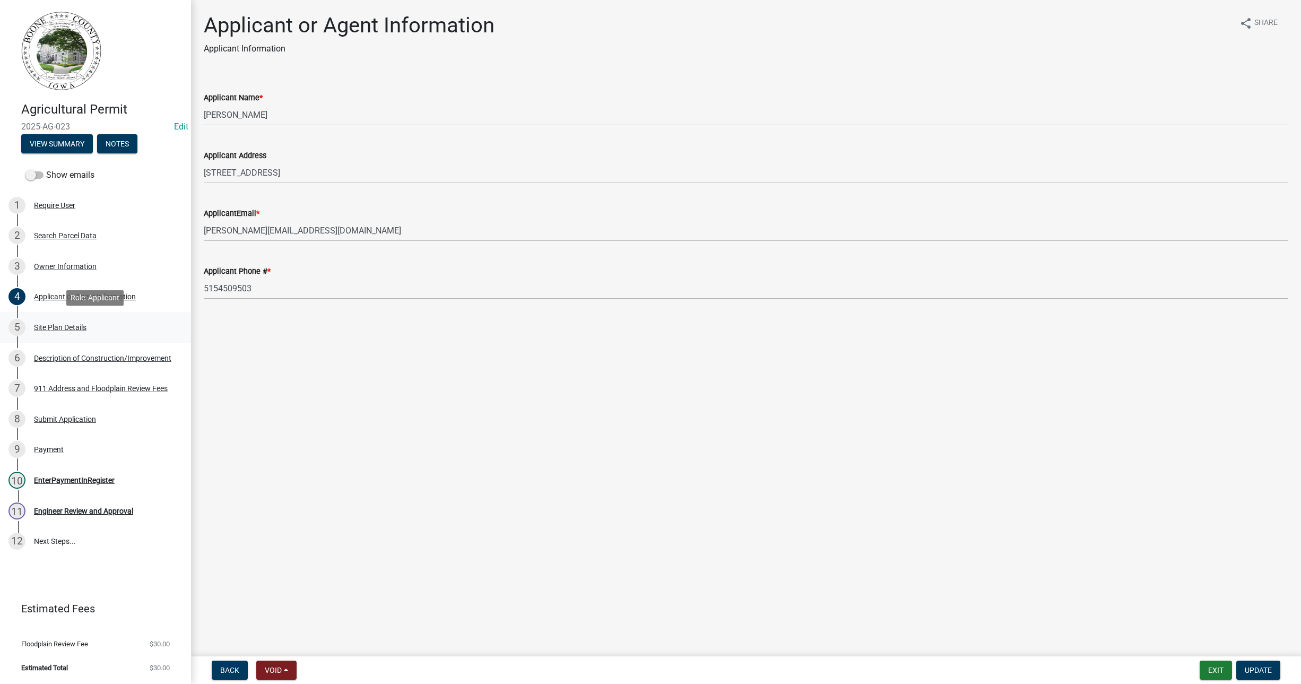 The image size is (1301, 684). What do you see at coordinates (102, 109) in the screenshot?
I see `h4: Agricultural Permit` at bounding box center [102, 109].